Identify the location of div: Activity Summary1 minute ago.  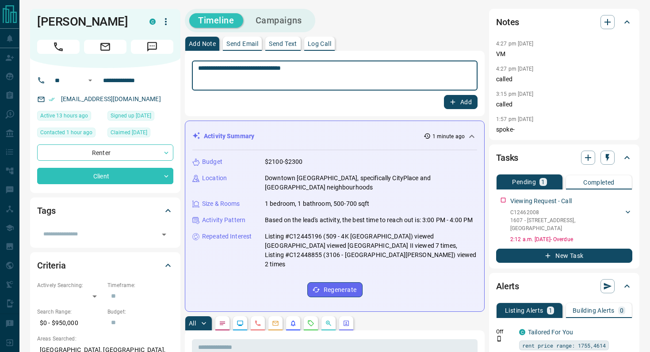
(335, 136).